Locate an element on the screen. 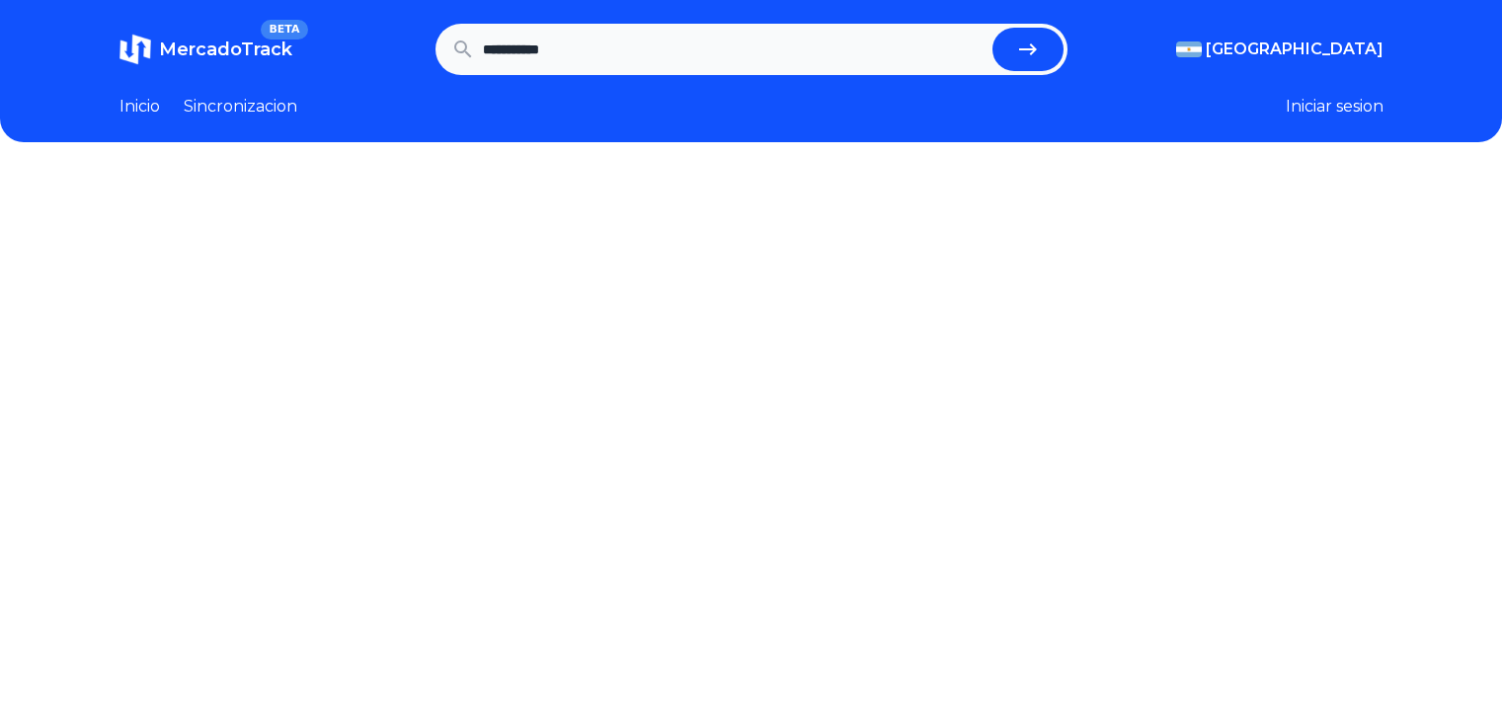  a: Inicio is located at coordinates (139, 107).